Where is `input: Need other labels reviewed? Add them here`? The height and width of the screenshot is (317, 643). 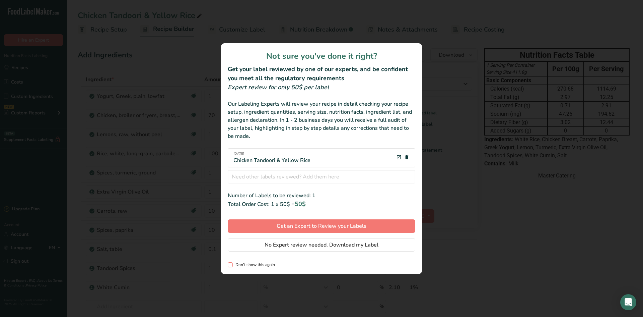
input: Need other labels reviewed? Add them here is located at coordinates (322, 177).